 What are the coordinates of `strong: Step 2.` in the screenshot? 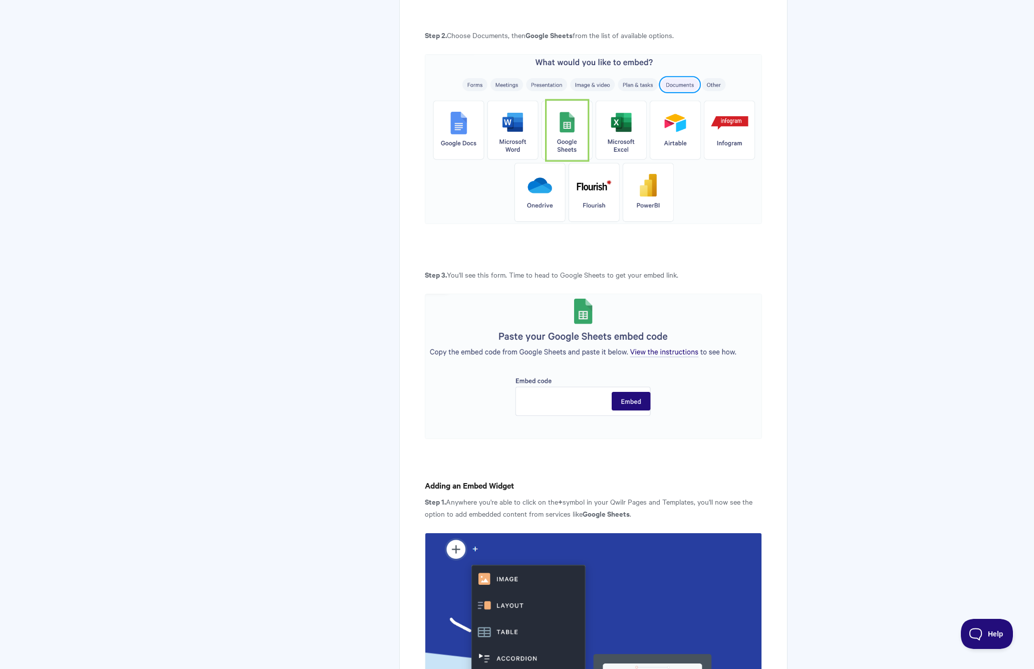 It's located at (436, 35).